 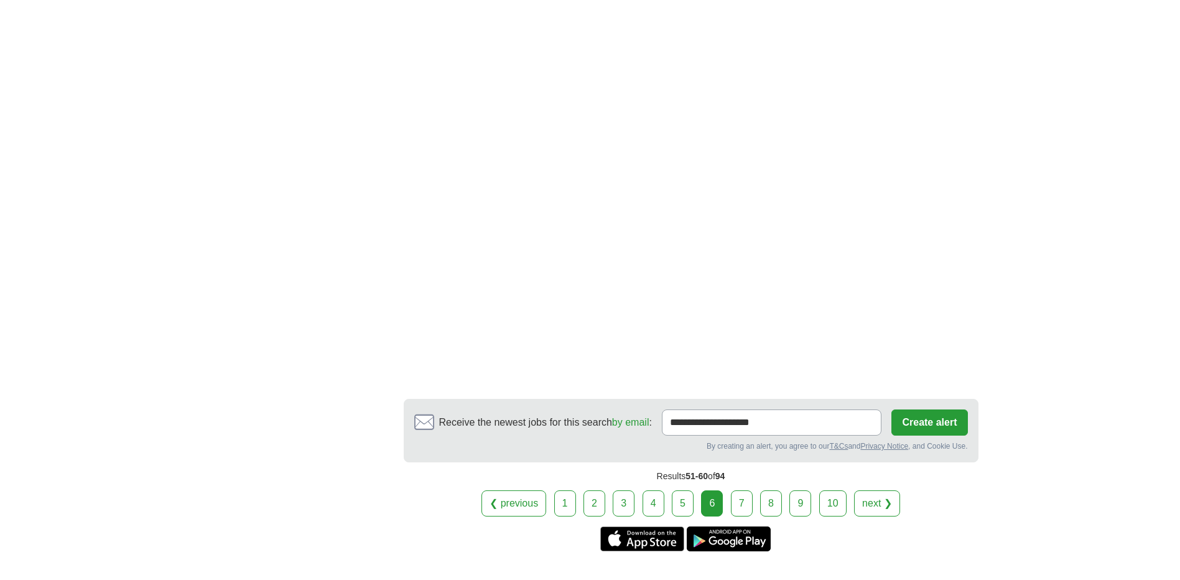 I want to click on a: Privacy Notice, so click(x=884, y=446).